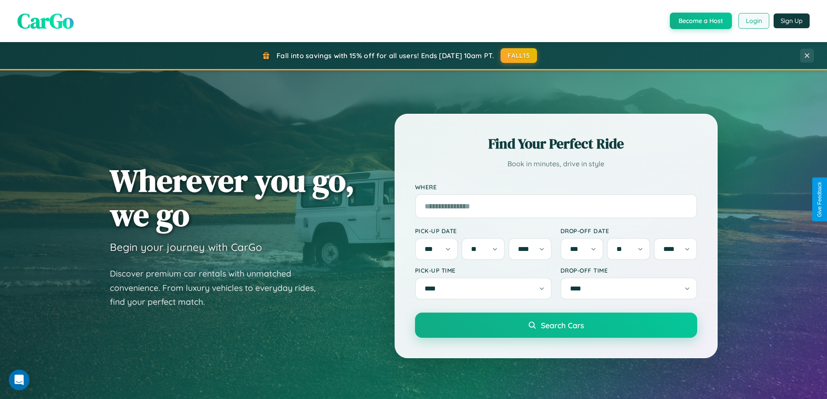  What do you see at coordinates (556, 325) in the screenshot?
I see `button: Search Cars` at bounding box center [556, 325].